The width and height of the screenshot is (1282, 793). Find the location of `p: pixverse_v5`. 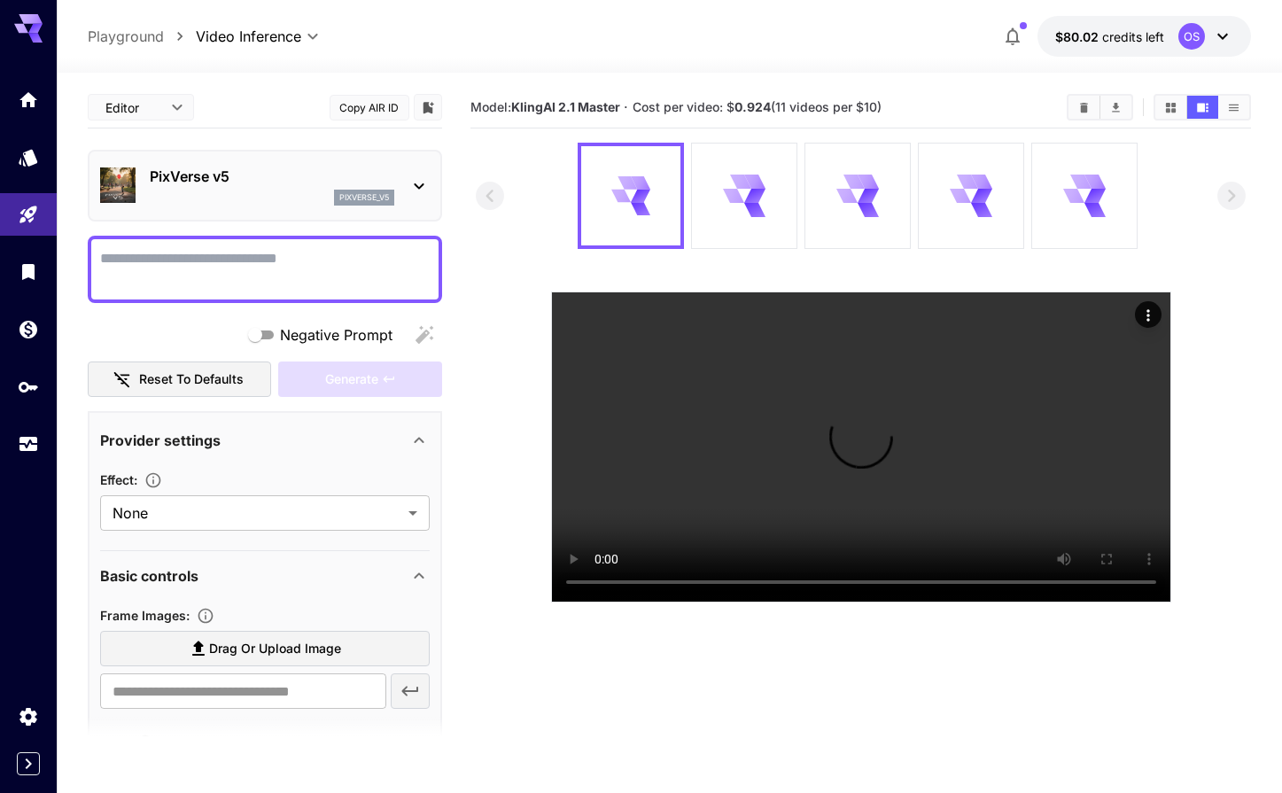

p: pixverse_v5 is located at coordinates (364, 198).